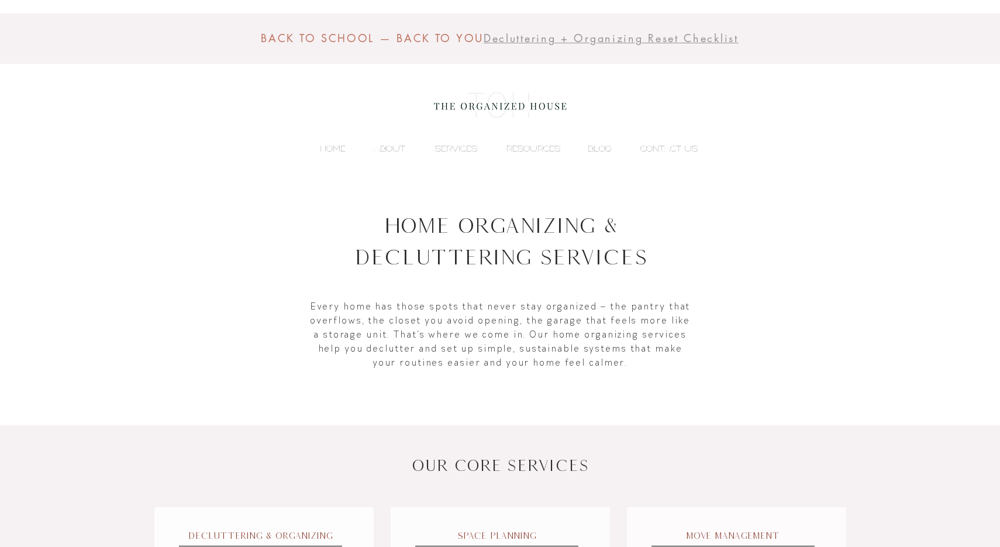  What do you see at coordinates (381, 149) in the screenshot?
I see `a: ABOUT` at bounding box center [381, 149].